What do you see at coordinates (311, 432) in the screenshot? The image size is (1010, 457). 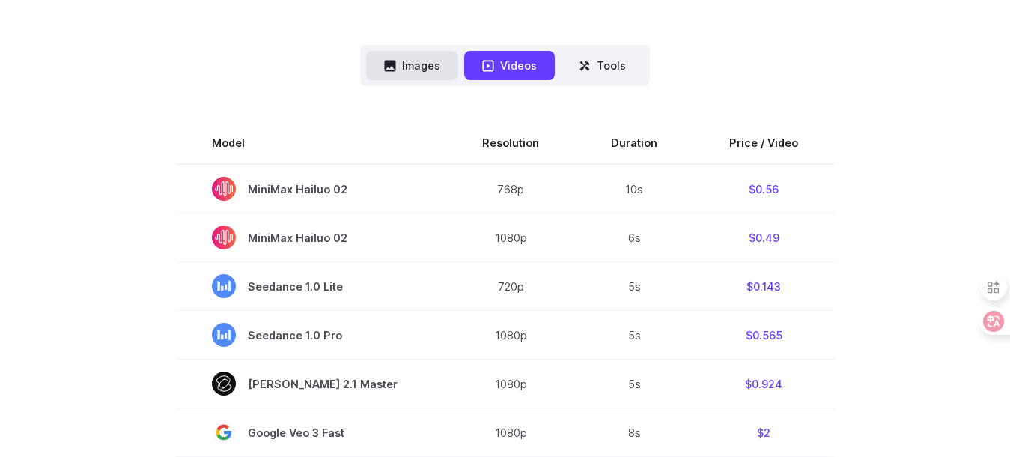 I see `span: Google Veo 3 Fast` at bounding box center [311, 432].